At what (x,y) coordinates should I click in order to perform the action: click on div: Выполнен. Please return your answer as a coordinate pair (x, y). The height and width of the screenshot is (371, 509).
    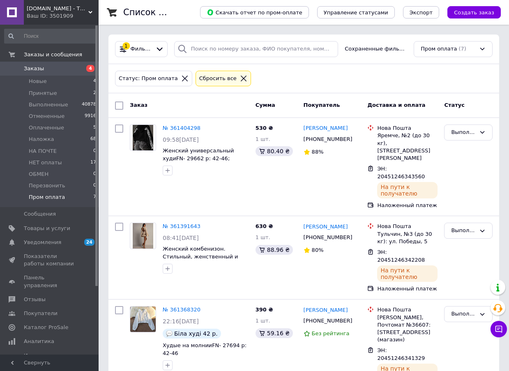
    Looking at the image, I should click on (463, 132).